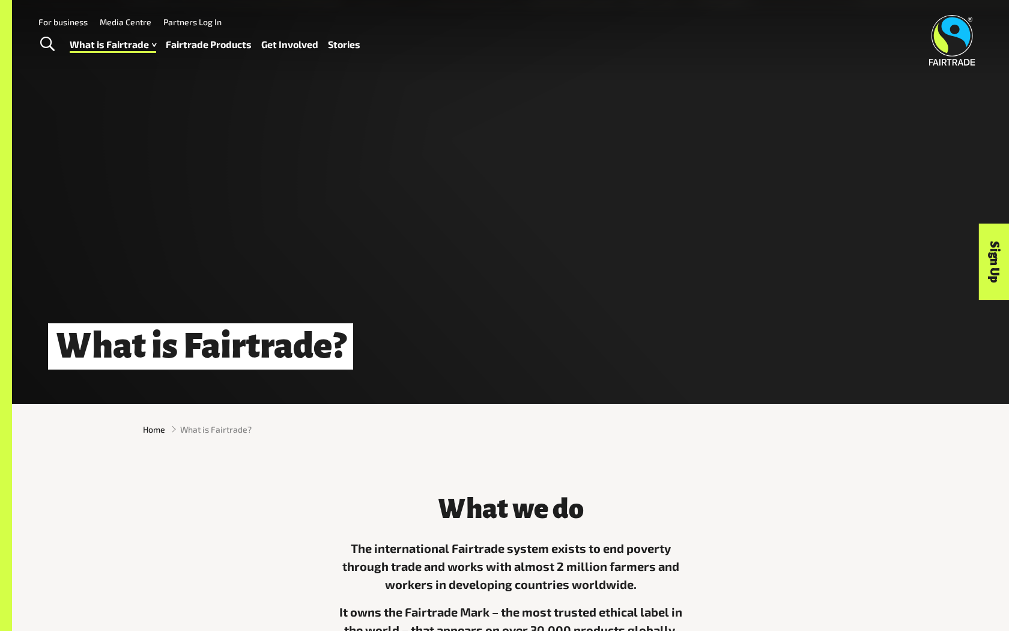 The height and width of the screenshot is (631, 1009). What do you see at coordinates (113, 44) in the screenshot?
I see `a: What is Fairtrade` at bounding box center [113, 44].